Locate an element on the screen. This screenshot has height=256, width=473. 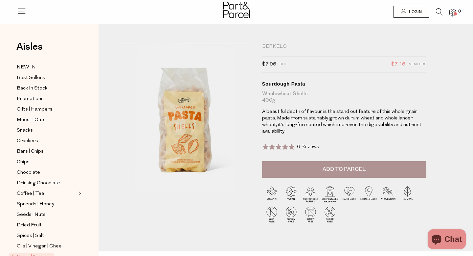
span: 0 is located at coordinates (460, 12).